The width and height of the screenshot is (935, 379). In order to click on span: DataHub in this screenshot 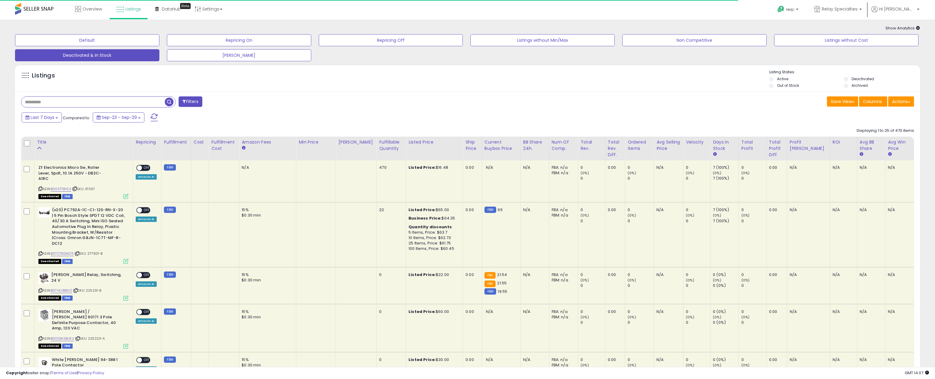, I will do `click(171, 9)`.